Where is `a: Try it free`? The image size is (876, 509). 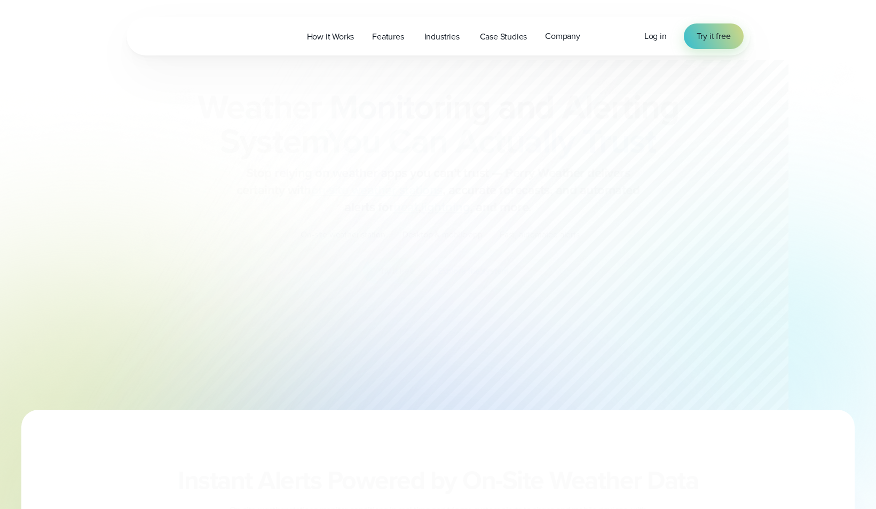 a: Try it free is located at coordinates (714, 36).